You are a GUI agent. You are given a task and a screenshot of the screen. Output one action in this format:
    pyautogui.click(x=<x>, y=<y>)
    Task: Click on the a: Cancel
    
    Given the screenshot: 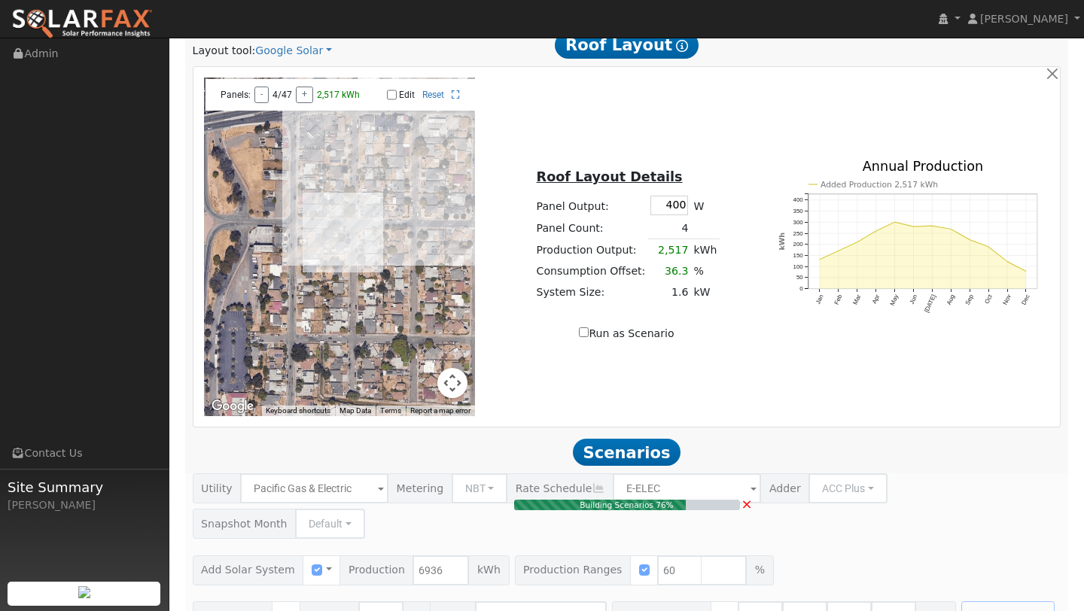 What is the action you would take?
    pyautogui.click(x=746, y=504)
    